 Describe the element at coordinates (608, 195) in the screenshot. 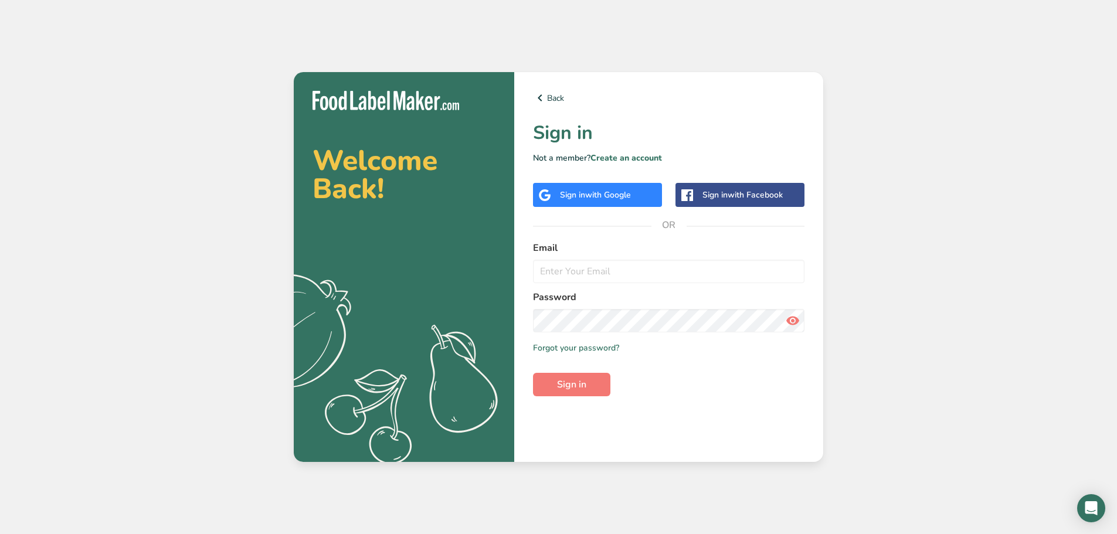

I see `span: with Google` at that location.